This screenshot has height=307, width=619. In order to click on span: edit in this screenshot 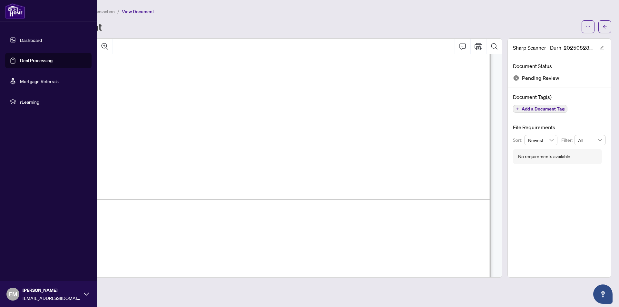, I will do `click(602, 48)`.